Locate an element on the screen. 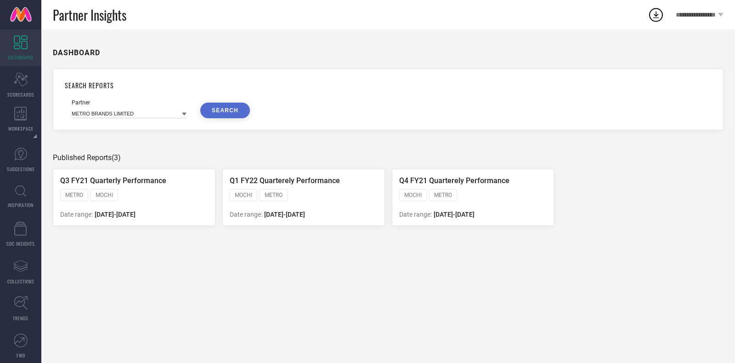 This screenshot has height=363, width=735. button: SEARCH is located at coordinates (225, 110).